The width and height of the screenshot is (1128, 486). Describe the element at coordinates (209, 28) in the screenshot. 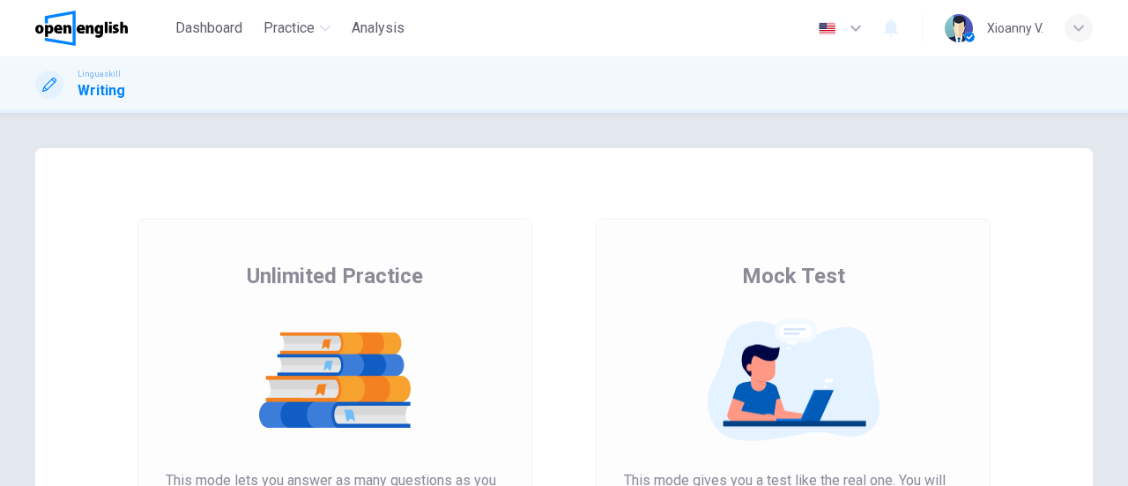

I see `span: Dashboard` at that location.